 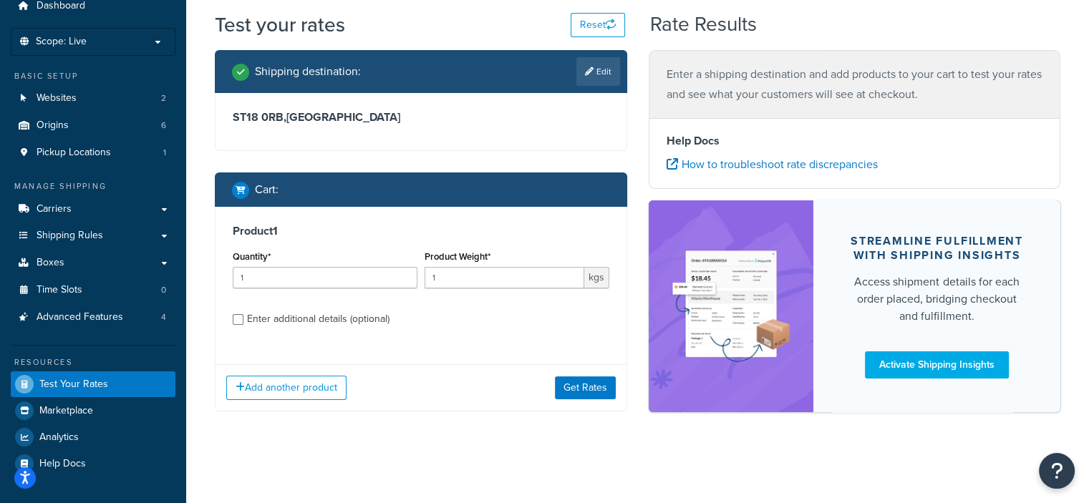 I want to click on span: Pickup Locations, so click(x=74, y=152).